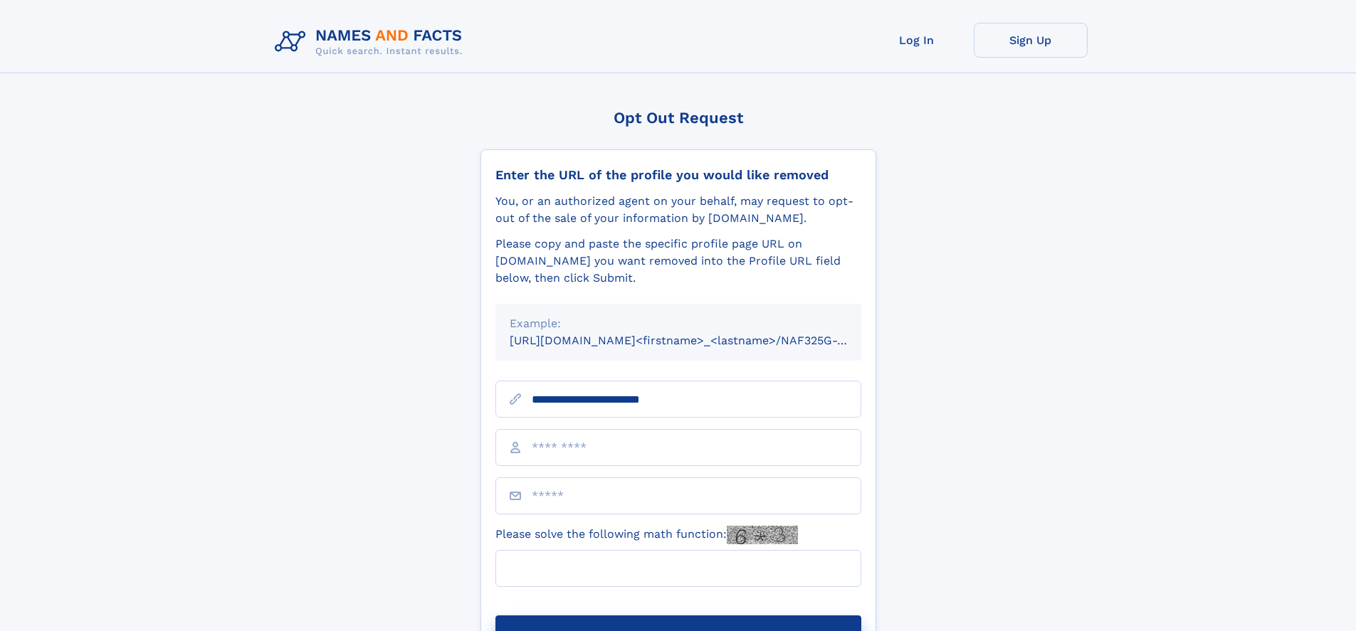 Image resolution: width=1356 pixels, height=631 pixels. I want to click on div: You, or an authorized agent on your behalf, may request to opt-out of the sale of your informatio..., so click(678, 210).